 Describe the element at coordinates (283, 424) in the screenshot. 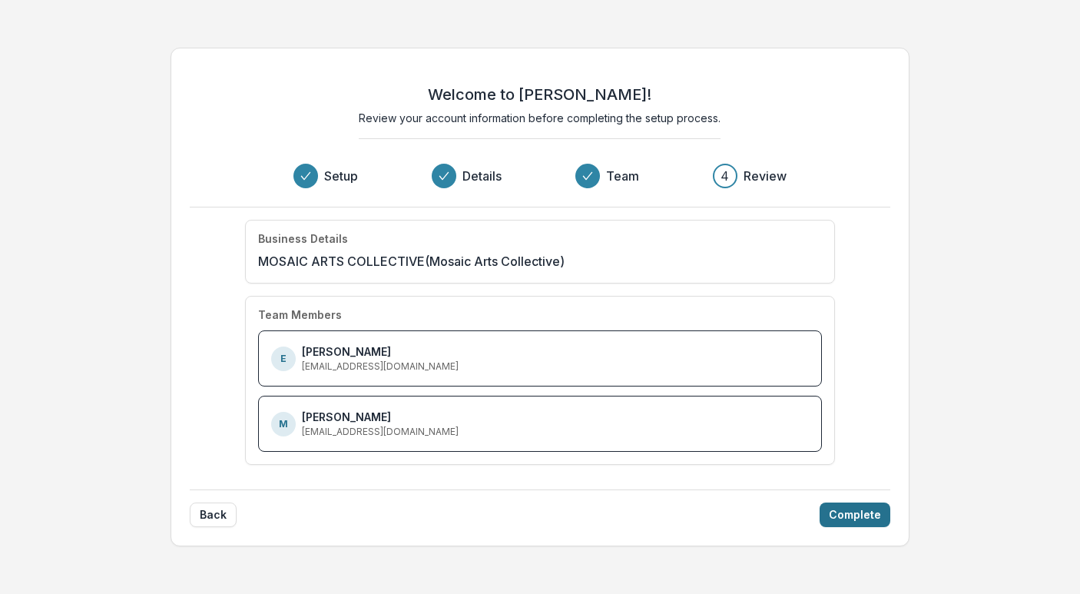

I see `p: M` at that location.